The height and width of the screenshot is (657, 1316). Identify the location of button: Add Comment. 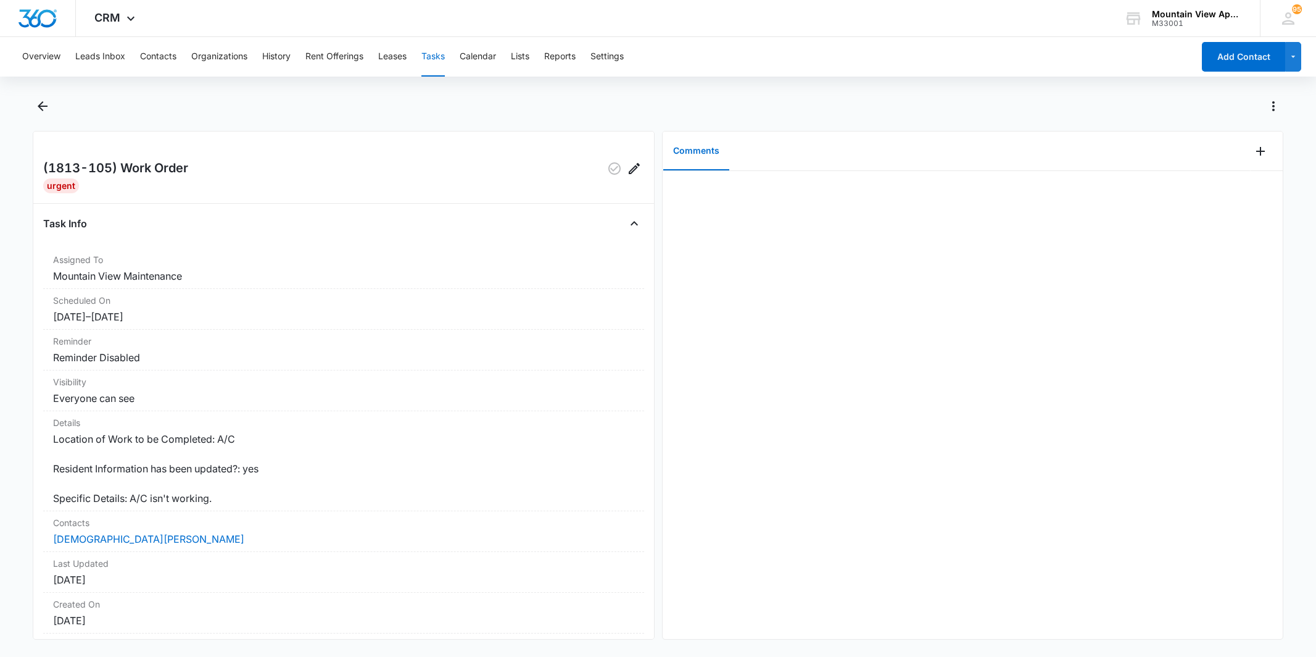
(1261, 151).